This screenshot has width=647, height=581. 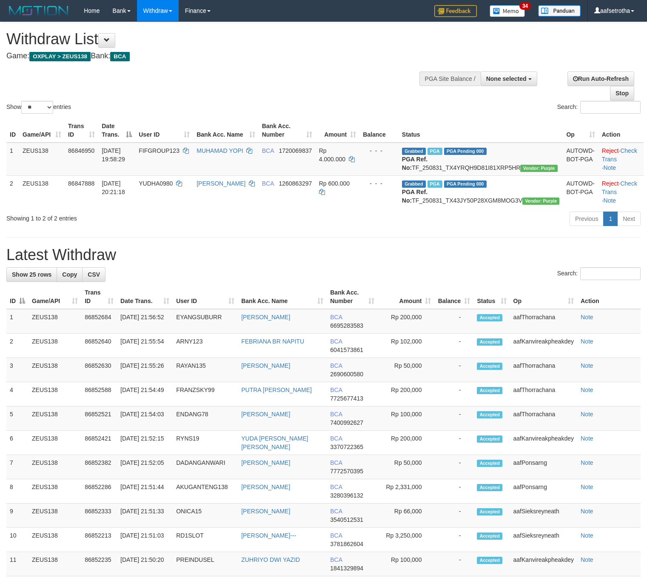 I want to click on div: PGA Site Balance /, so click(x=450, y=79).